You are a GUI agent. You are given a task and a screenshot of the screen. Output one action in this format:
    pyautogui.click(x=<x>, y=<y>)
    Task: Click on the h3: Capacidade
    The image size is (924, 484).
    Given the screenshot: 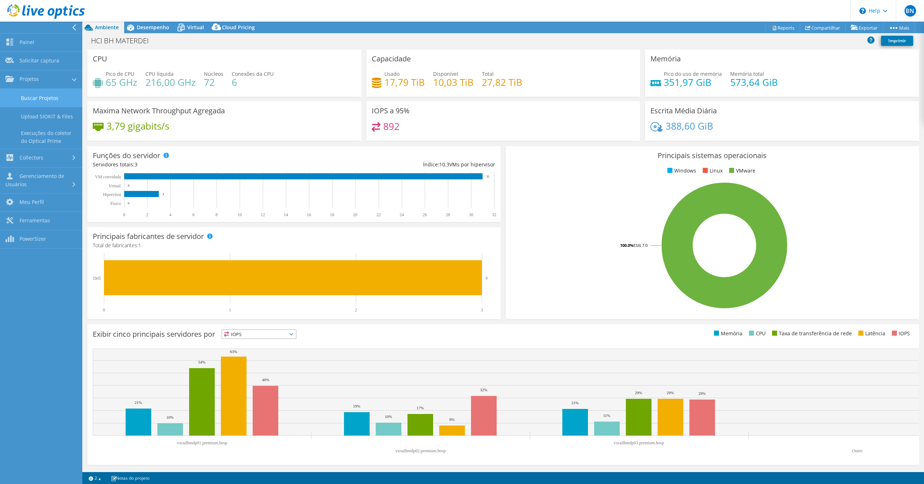 What is the action you would take?
    pyautogui.click(x=391, y=59)
    